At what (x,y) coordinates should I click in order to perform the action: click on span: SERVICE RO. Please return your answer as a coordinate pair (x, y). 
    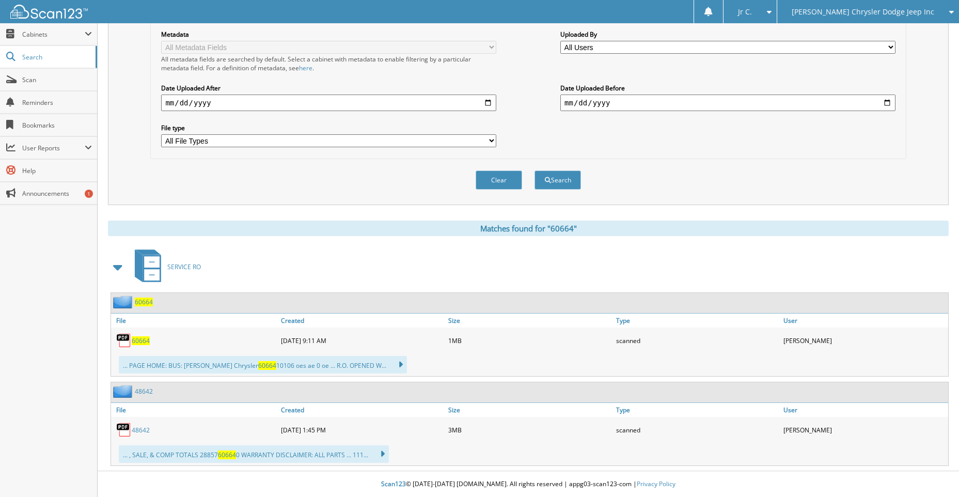
    Looking at the image, I should click on (184, 266).